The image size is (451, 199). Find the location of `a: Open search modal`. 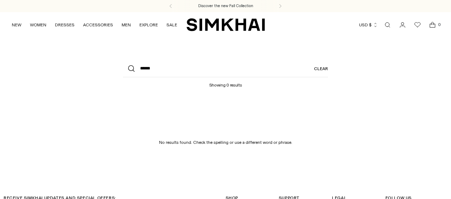

a: Open search modal is located at coordinates (387, 25).